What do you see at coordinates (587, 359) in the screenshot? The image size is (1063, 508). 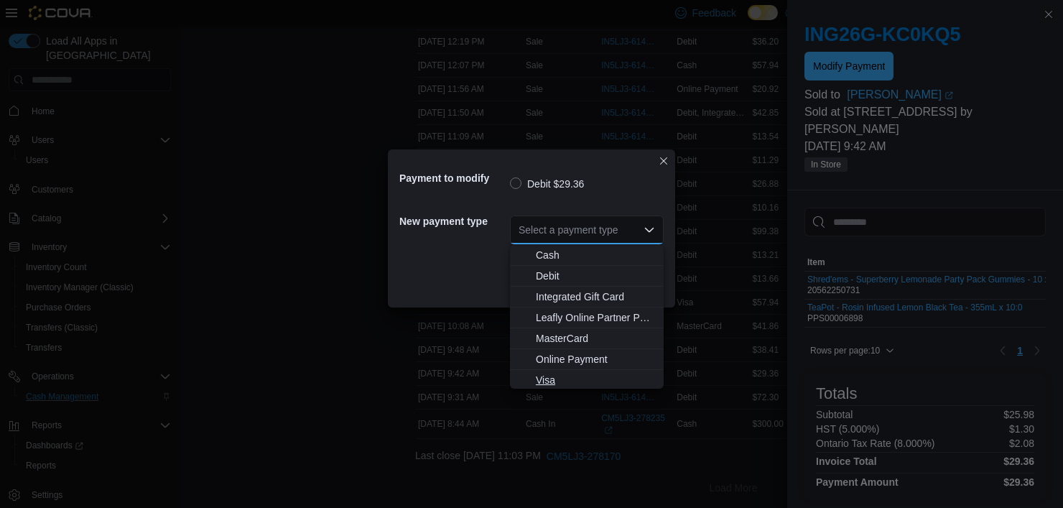 I see `button: Online Payment` at bounding box center [587, 359].